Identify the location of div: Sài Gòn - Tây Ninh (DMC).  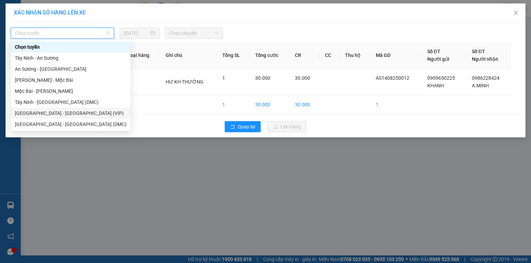
(70, 124).